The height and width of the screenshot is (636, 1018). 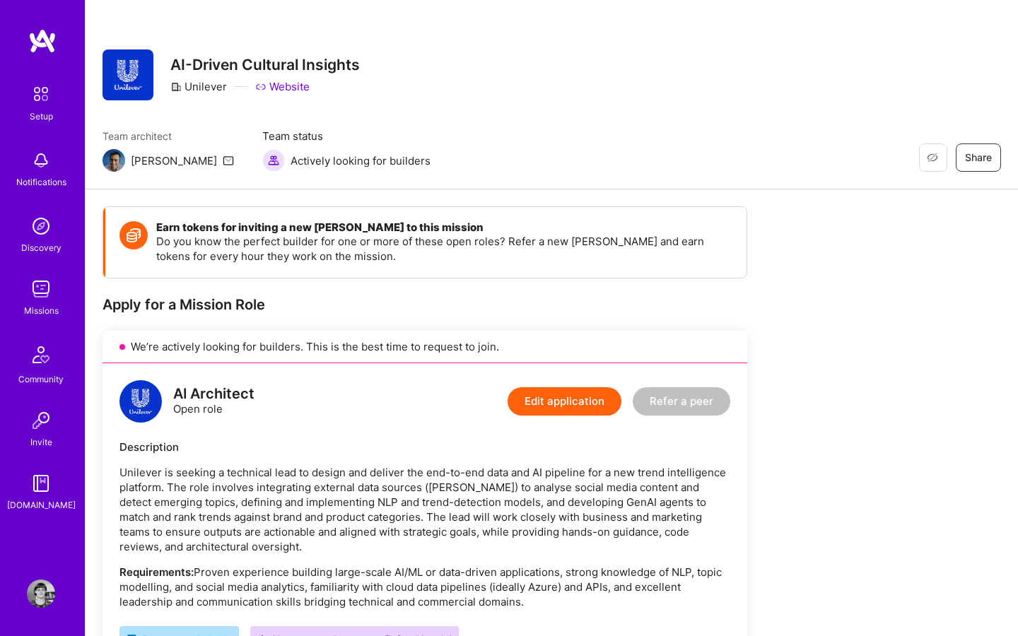 What do you see at coordinates (41, 594) in the screenshot?
I see `img: User Avatar` at bounding box center [41, 594].